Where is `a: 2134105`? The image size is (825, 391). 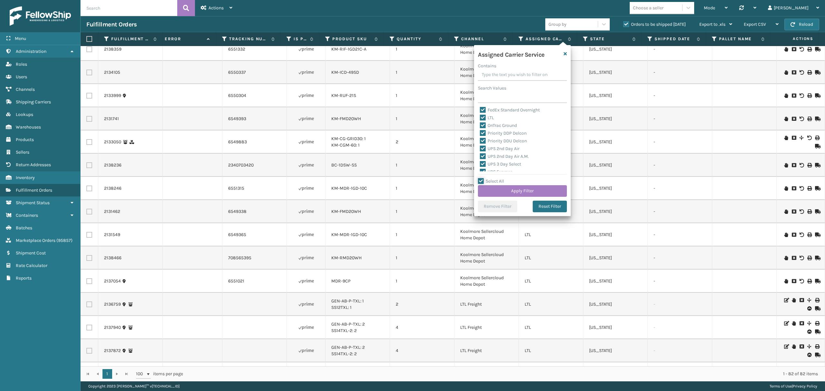
a: 2134105 is located at coordinates (112, 72).